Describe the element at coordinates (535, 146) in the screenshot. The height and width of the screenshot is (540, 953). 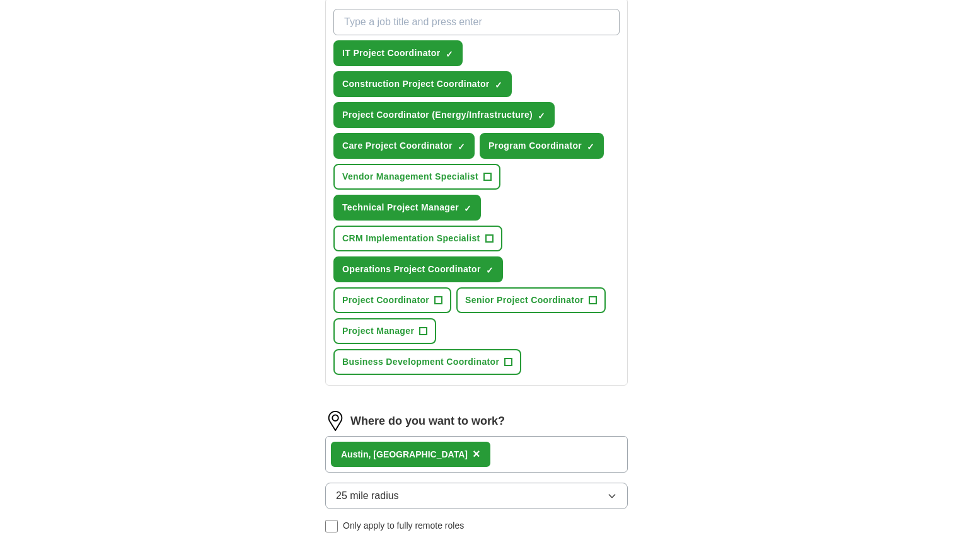
I see `span: Program Coordinator` at that location.